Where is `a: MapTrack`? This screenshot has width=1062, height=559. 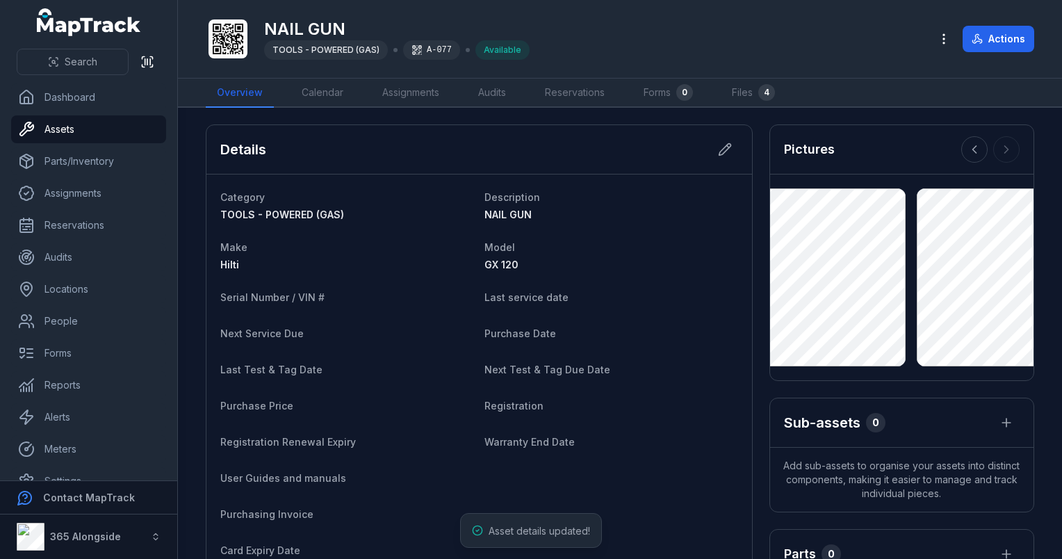 a: MapTrack is located at coordinates (89, 22).